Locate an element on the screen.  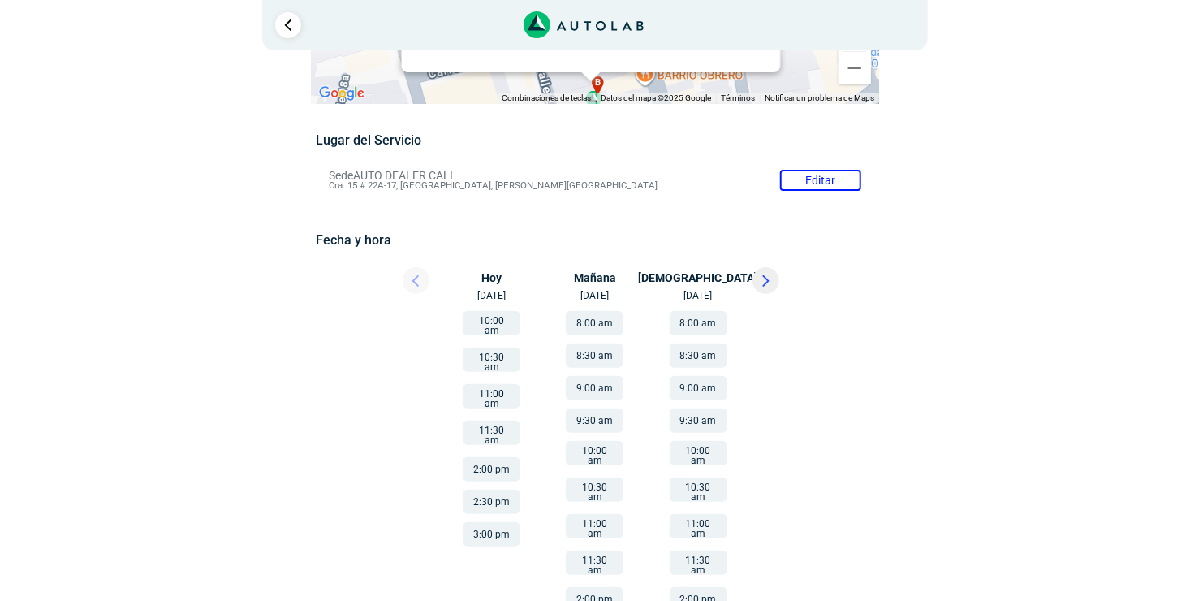
button: Combinaciones de teclas is located at coordinates (547, 98).